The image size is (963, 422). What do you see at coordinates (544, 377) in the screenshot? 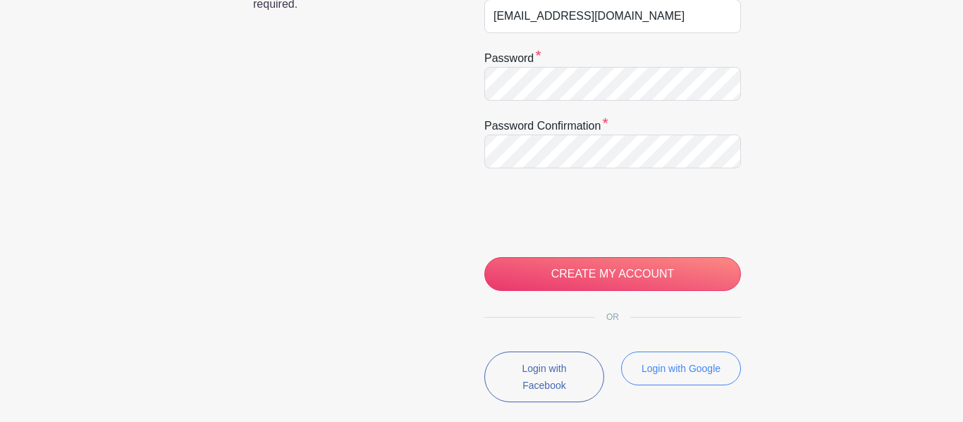
I see `button: Login with Facebook` at bounding box center [544, 377].